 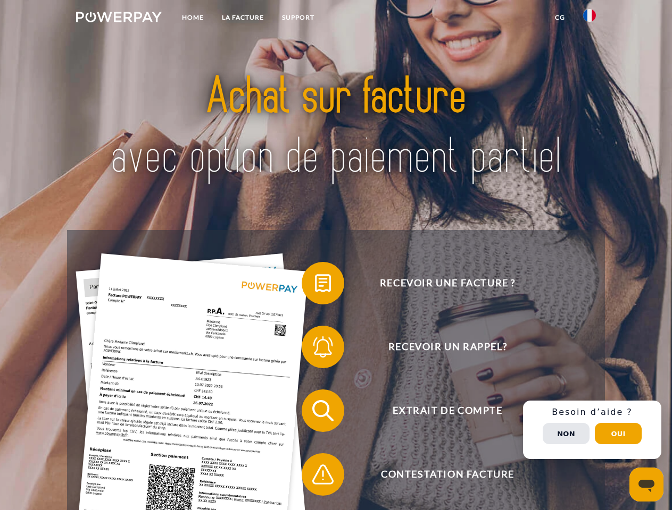 I want to click on img: logo-powerpay-white.svg, so click(x=119, y=17).